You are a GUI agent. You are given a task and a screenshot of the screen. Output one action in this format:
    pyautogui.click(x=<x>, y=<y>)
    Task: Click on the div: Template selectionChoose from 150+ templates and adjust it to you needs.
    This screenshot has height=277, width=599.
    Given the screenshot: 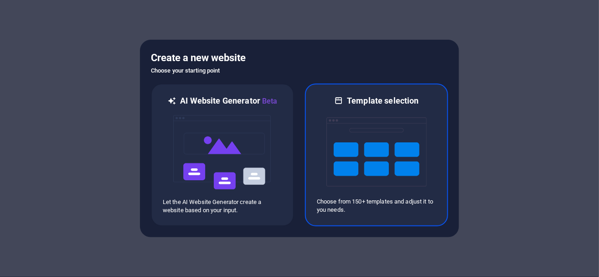 What is the action you would take?
    pyautogui.click(x=377, y=155)
    